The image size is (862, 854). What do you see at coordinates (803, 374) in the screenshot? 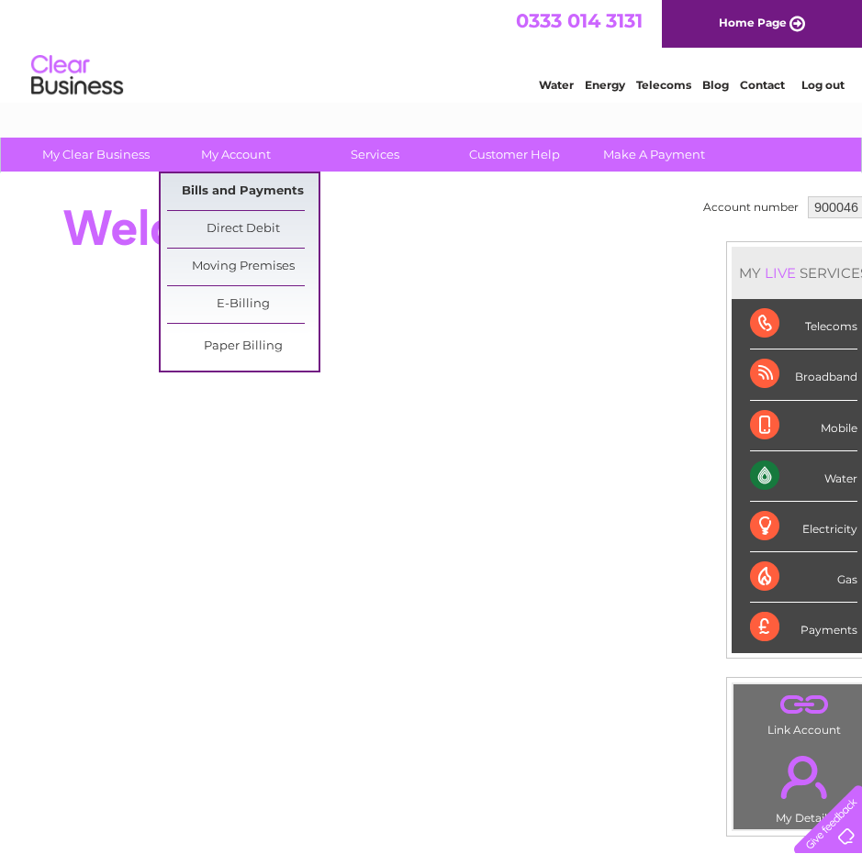
I see `div: Broadband` at bounding box center [803, 374].